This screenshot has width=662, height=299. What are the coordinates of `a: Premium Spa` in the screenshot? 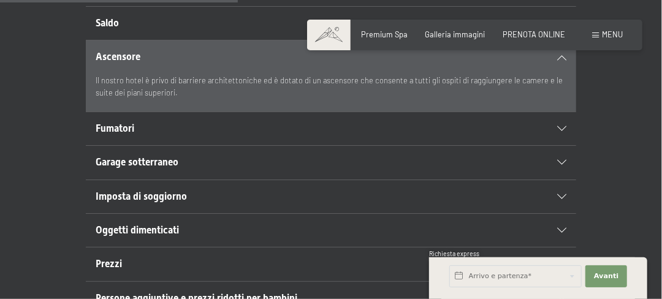 It's located at (385, 34).